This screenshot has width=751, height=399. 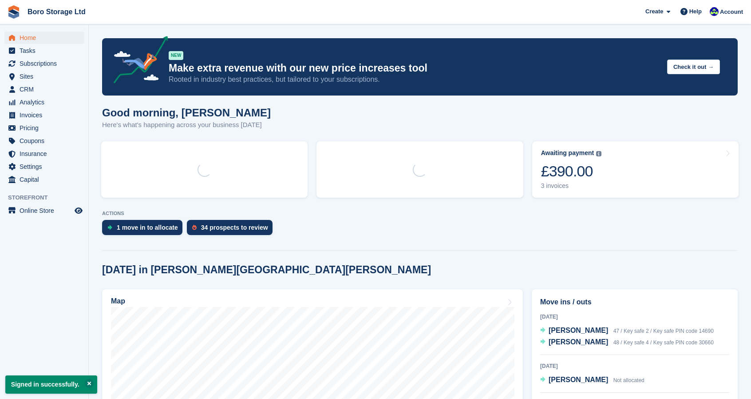 I want to click on p: Make extra revenue with our new price increases tool, so click(x=414, y=68).